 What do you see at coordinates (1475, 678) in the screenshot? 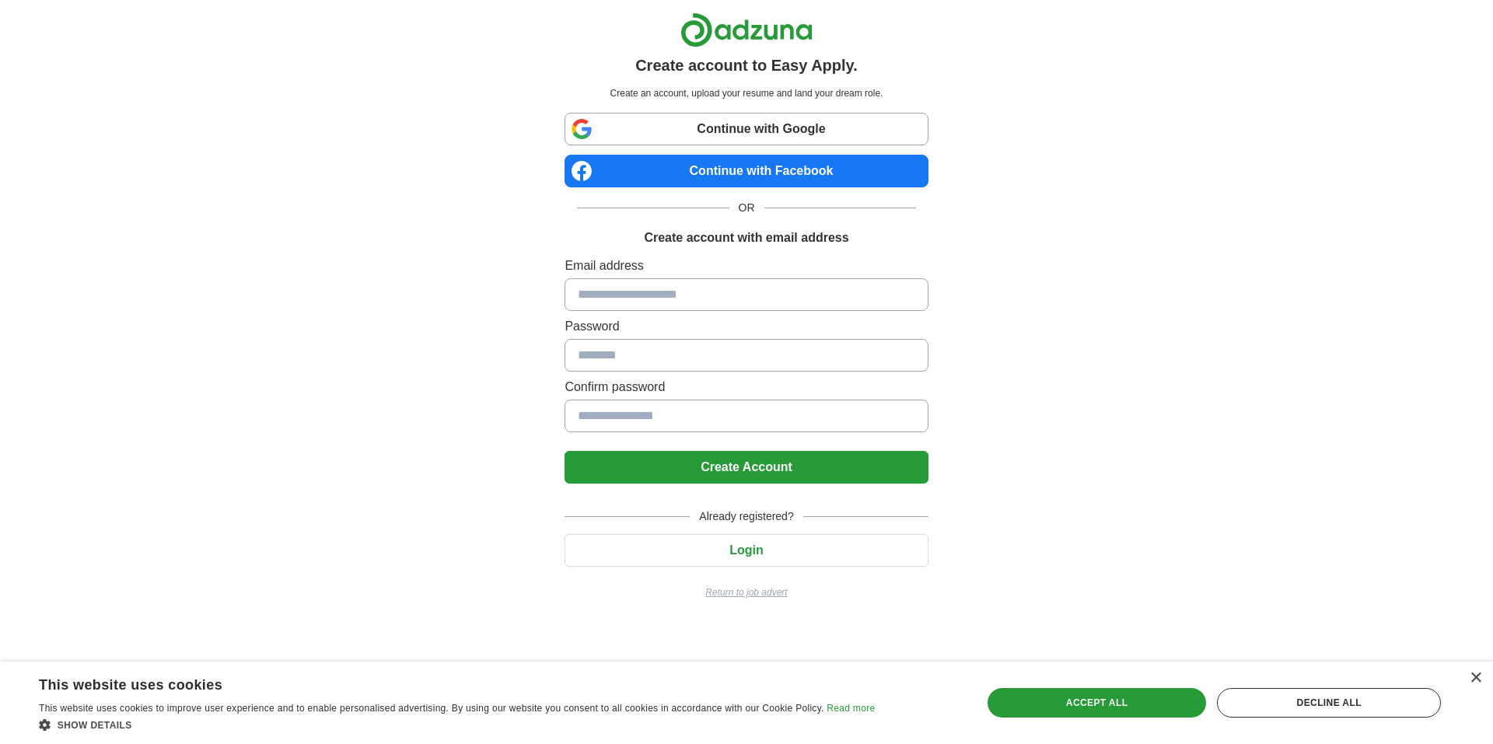
I see `div: Close` at bounding box center [1475, 678].